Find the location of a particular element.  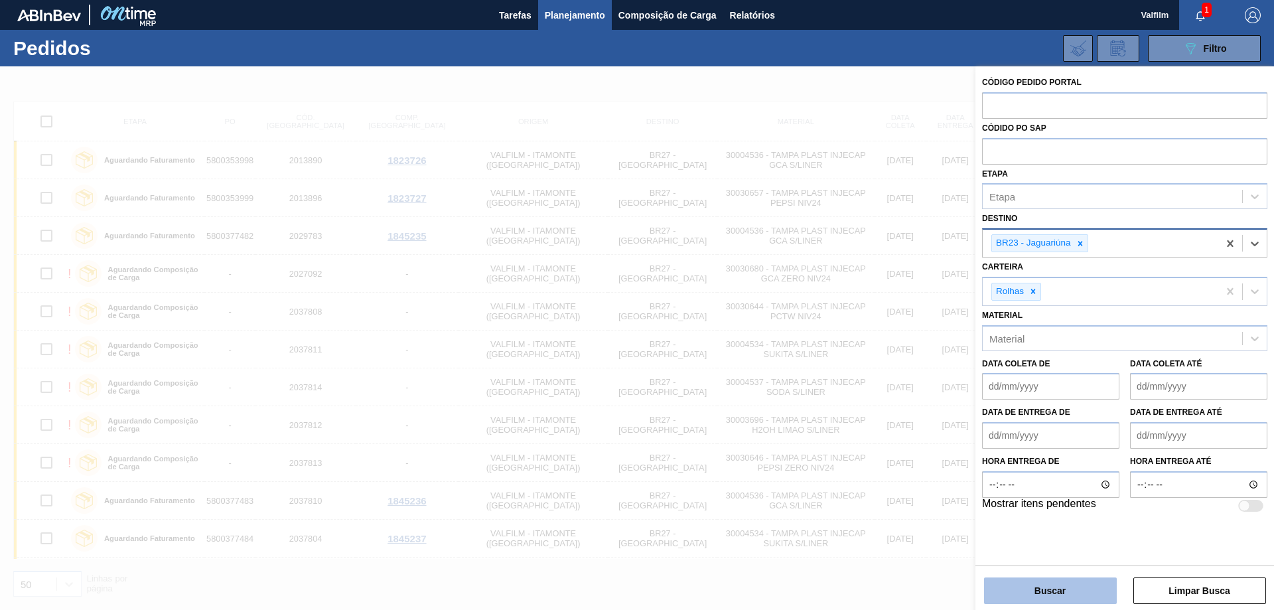

div: BR23 - Jaguariúna is located at coordinates (1032, 243).